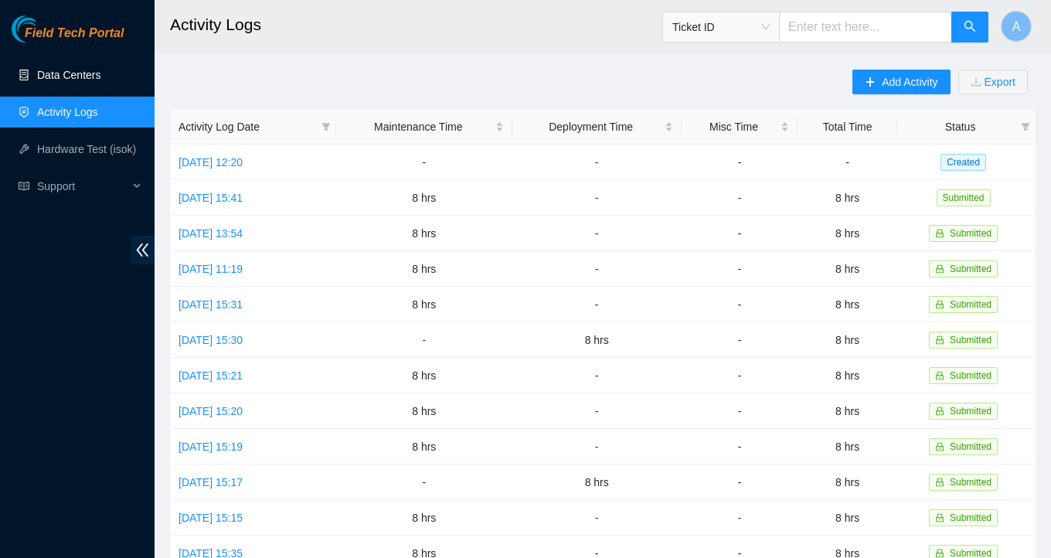 Image resolution: width=1051 pixels, height=558 pixels. I want to click on input: Enter text here..., so click(866, 27).